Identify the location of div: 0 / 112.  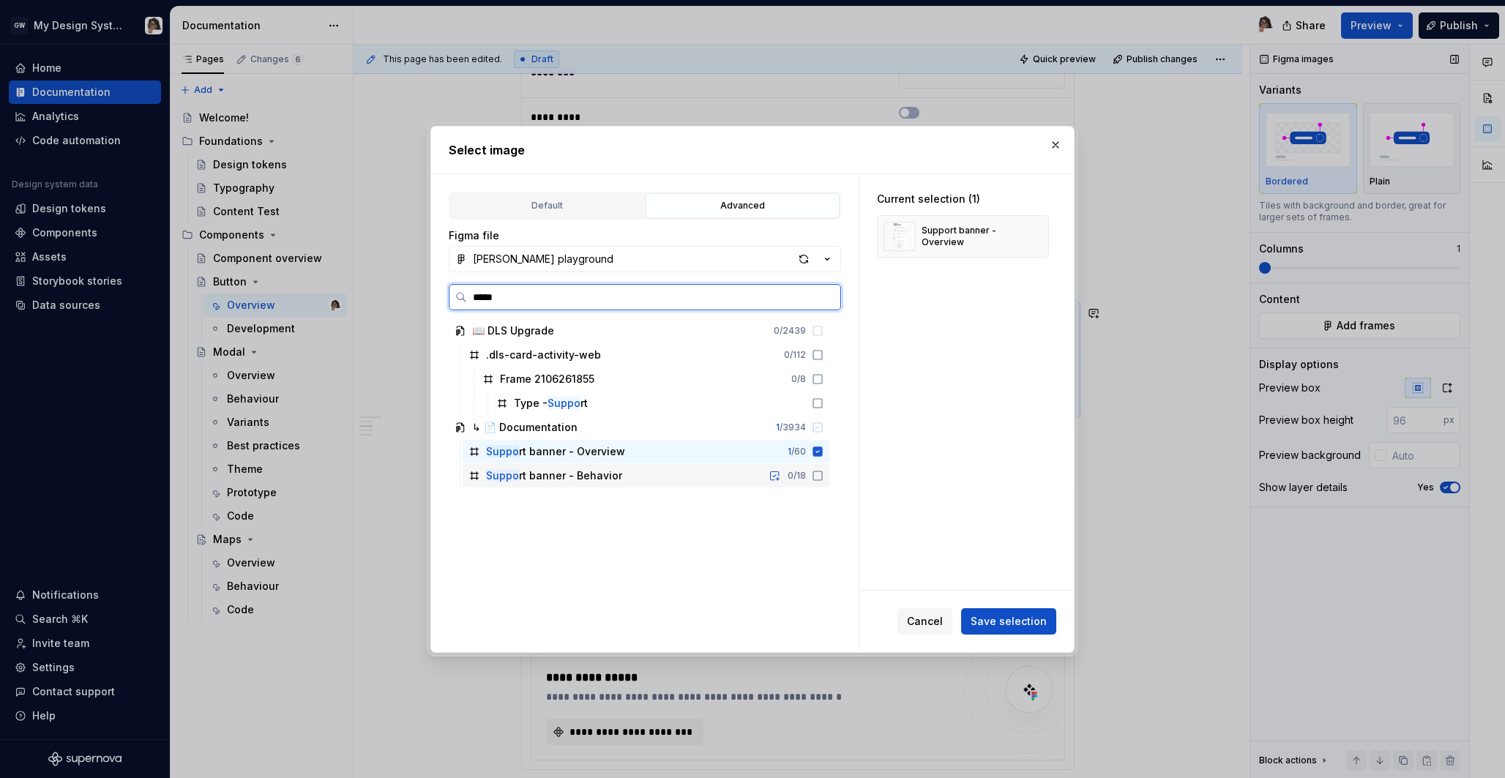
(795, 355).